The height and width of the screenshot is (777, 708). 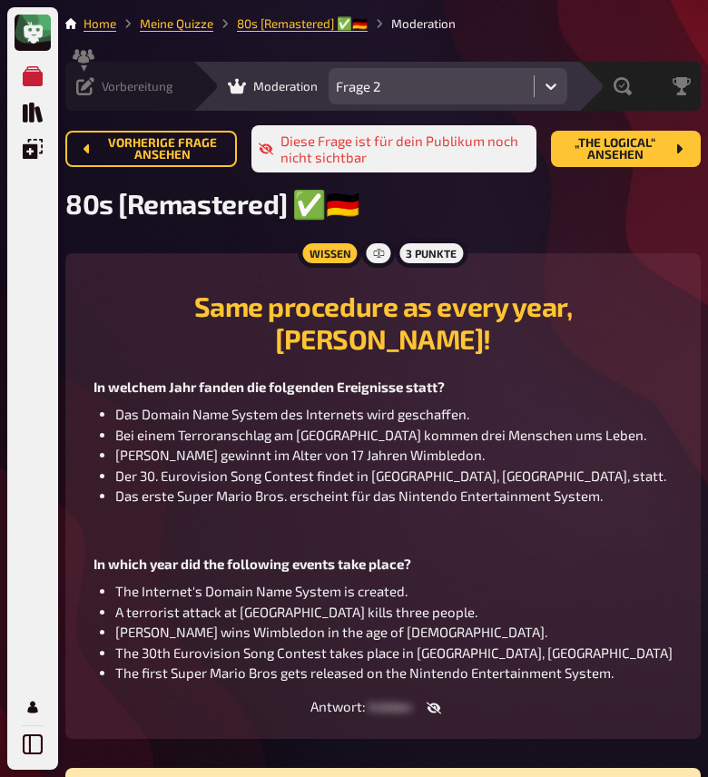 What do you see at coordinates (33, 707) in the screenshot?
I see `a: Mein Konto` at bounding box center [33, 707].